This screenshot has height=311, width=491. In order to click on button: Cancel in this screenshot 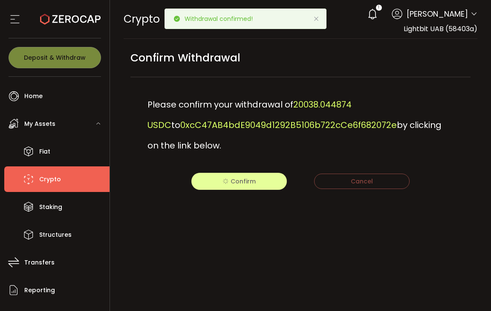, I will do `click(362, 181)`.